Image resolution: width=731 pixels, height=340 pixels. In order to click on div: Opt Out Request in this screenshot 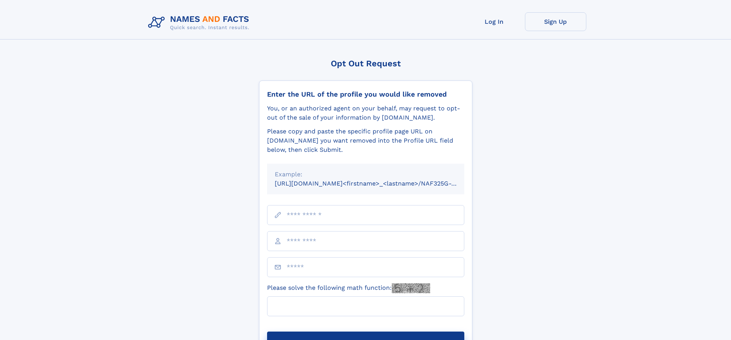, I will do `click(366, 63)`.